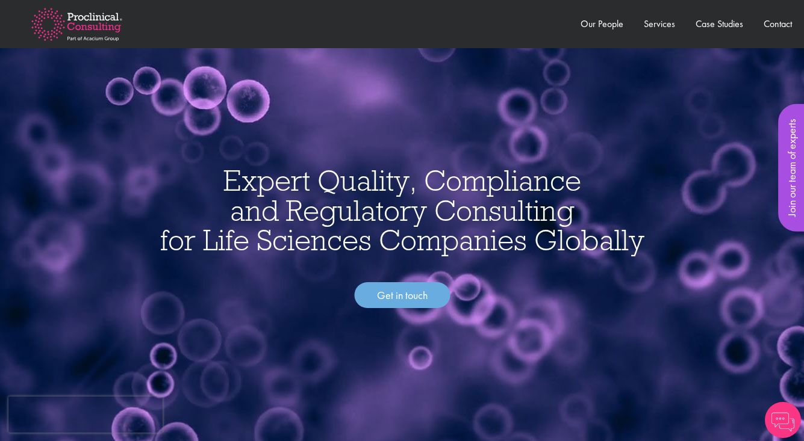 The width and height of the screenshot is (804, 441). I want to click on h1: Expert Quality, Compliance and Regulatory Consulting for Life Sciences Companies Globally, so click(402, 210).